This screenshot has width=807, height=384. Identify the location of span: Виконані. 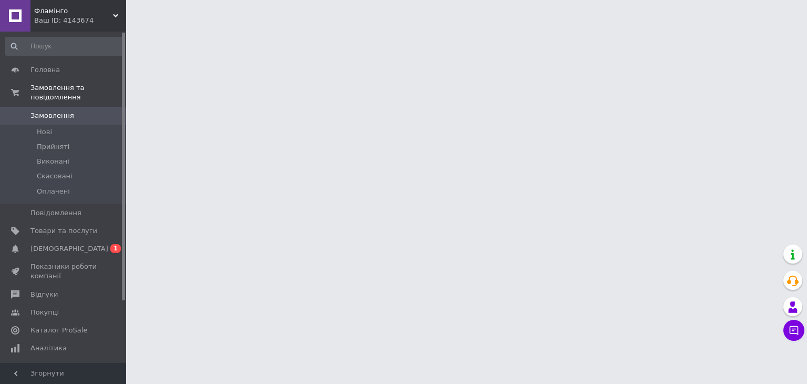
(53, 161).